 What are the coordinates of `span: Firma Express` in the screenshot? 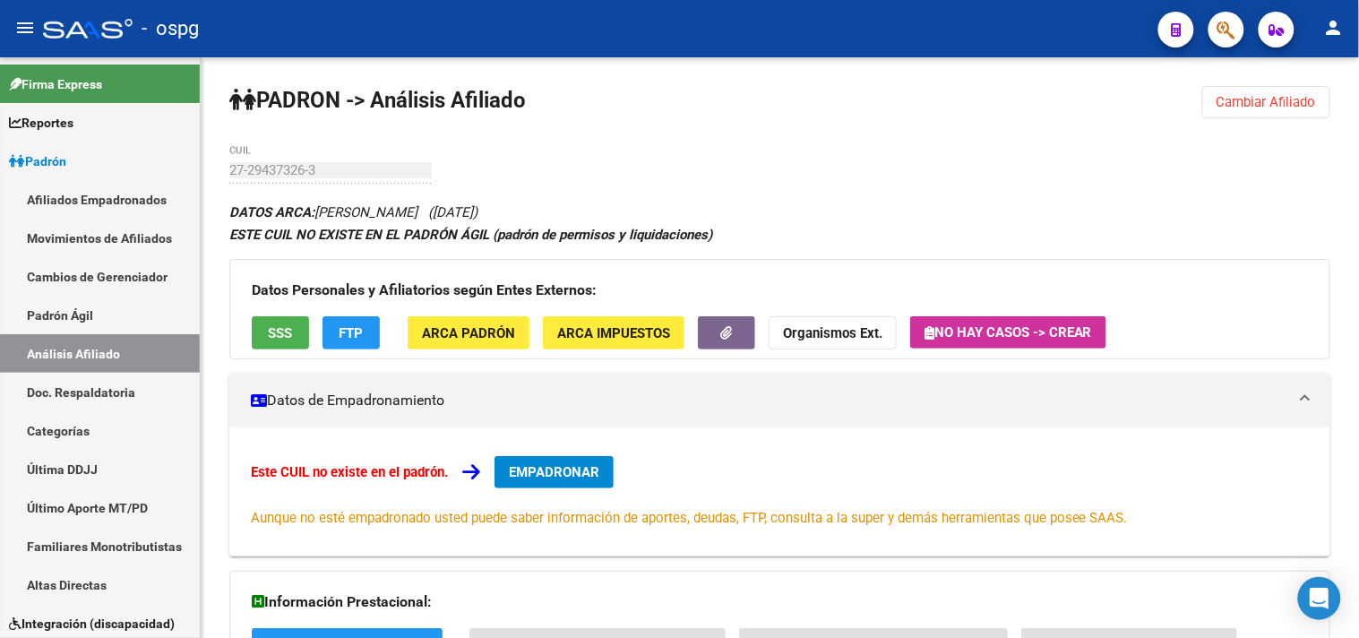 It's located at (56, 84).